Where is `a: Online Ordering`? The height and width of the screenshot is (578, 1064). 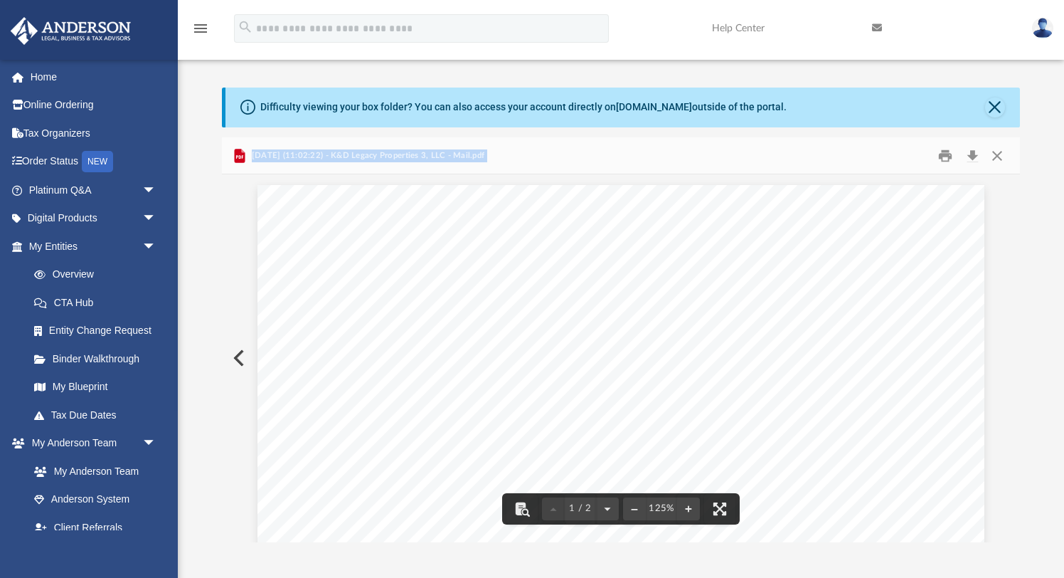 a: Online Ordering is located at coordinates (94, 105).